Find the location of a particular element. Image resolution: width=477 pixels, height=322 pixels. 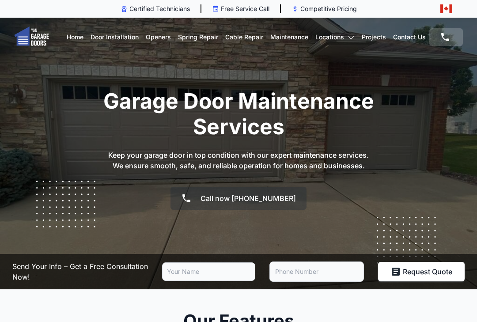

h1: Garage Door Maintenance Services is located at coordinates (238, 113).